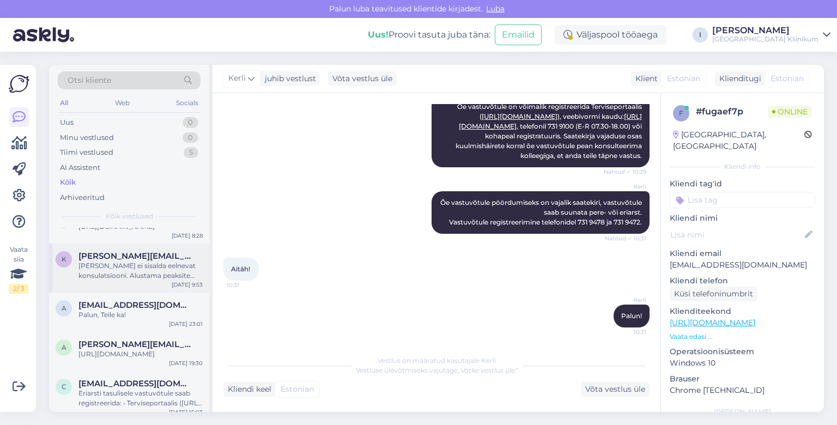 The height and width of the screenshot is (425, 837). What do you see at coordinates (191, 153) in the screenshot?
I see `div: 5` at bounding box center [191, 153].